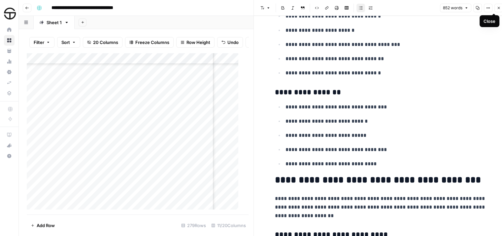 The height and width of the screenshot is (236, 502). What do you see at coordinates (9, 30) in the screenshot?
I see `a: Home` at bounding box center [9, 30].